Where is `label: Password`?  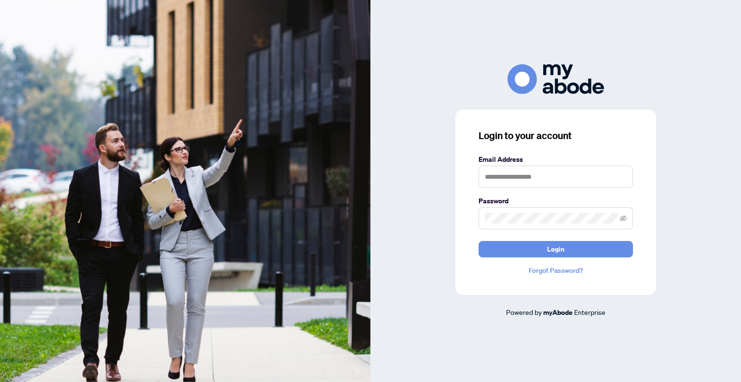
label: Password is located at coordinates (556, 201).